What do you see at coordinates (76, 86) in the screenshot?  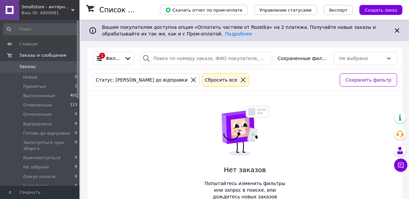 I see `span: 1` at bounding box center [76, 86].